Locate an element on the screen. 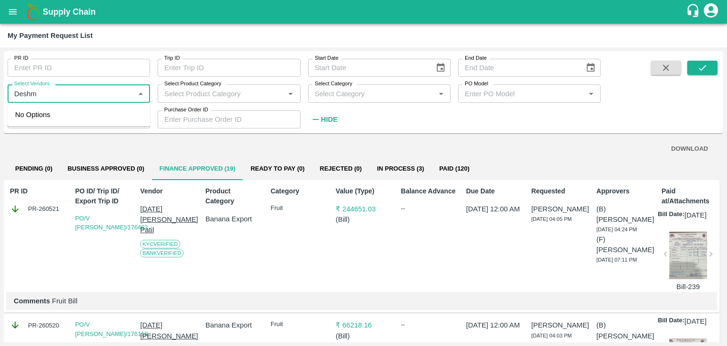  label: Start Date is located at coordinates (327, 58).